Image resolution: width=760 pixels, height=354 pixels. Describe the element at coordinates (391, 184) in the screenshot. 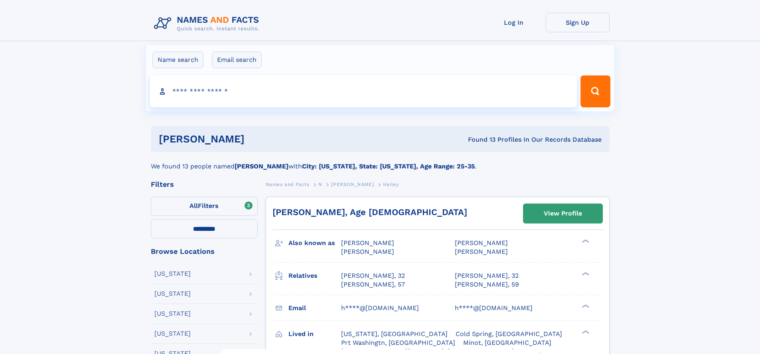

I see `span: Hailey` at that location.